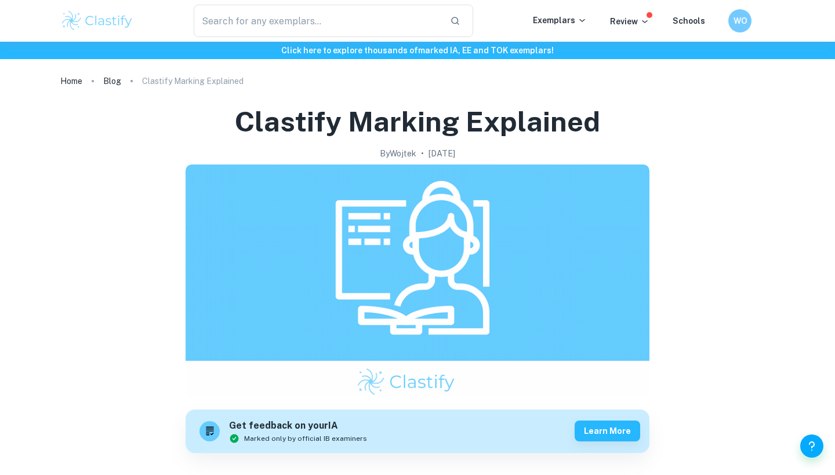 The width and height of the screenshot is (835, 475). What do you see at coordinates (740, 21) in the screenshot?
I see `button: WO` at bounding box center [740, 21].